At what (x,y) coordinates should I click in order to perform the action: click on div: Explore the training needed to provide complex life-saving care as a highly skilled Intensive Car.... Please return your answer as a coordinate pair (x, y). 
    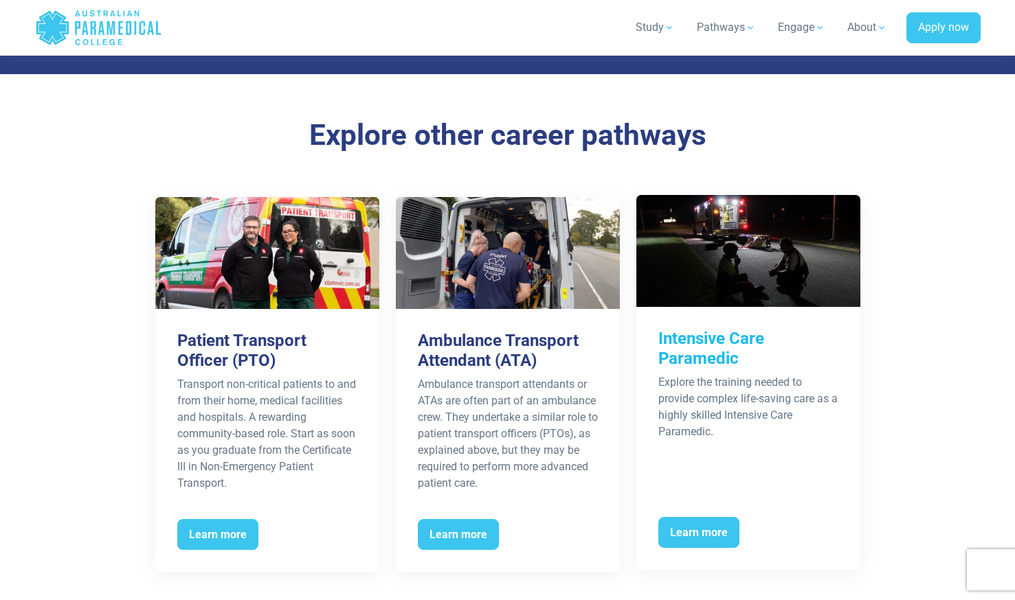
    Looking at the image, I should click on (748, 407).